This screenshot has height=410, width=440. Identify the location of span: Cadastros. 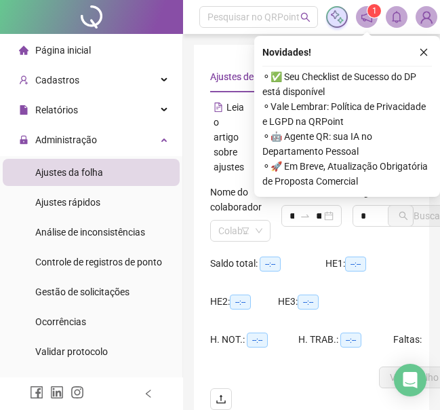
(57, 80).